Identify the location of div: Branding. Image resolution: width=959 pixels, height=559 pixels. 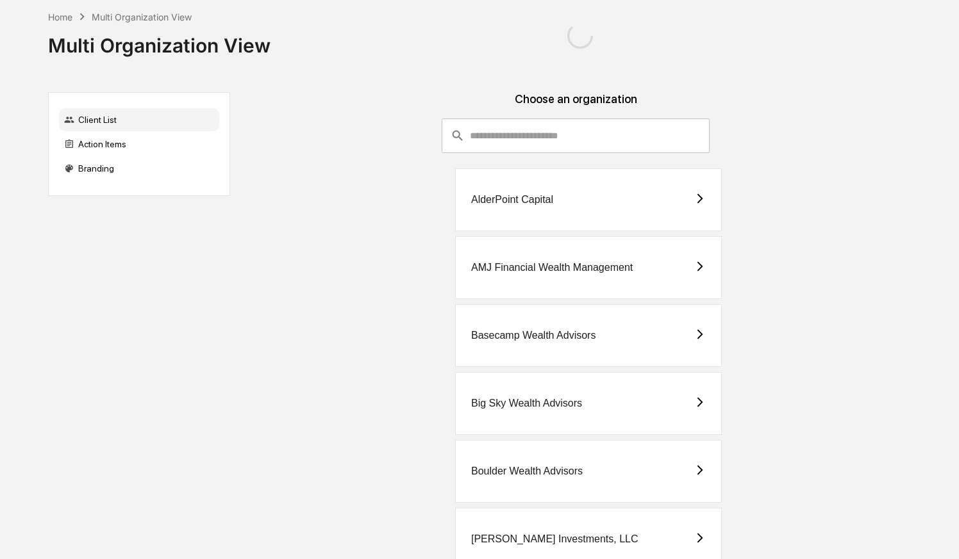
(139, 169).